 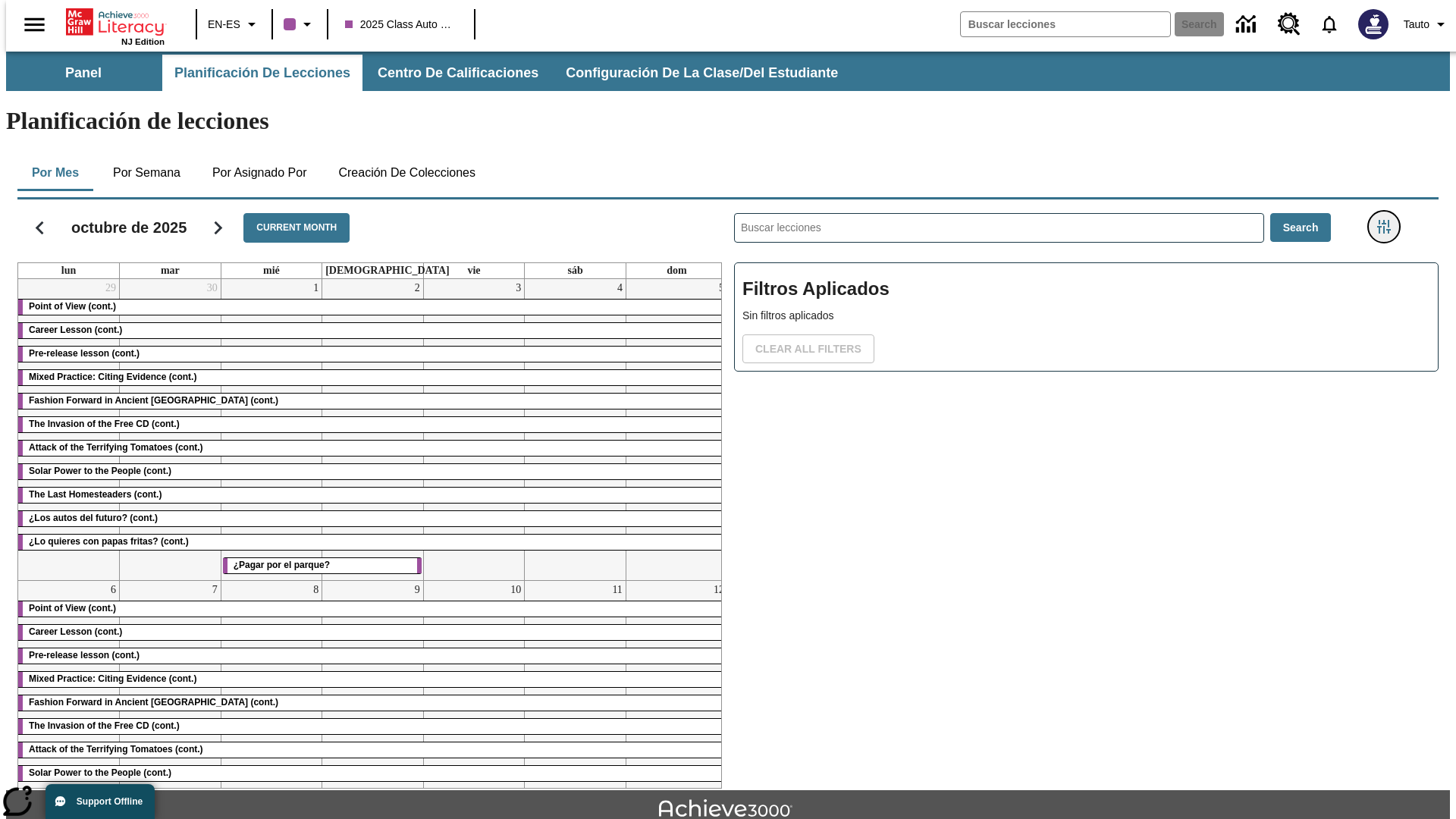 I want to click on button: Search, so click(x=1301, y=228).